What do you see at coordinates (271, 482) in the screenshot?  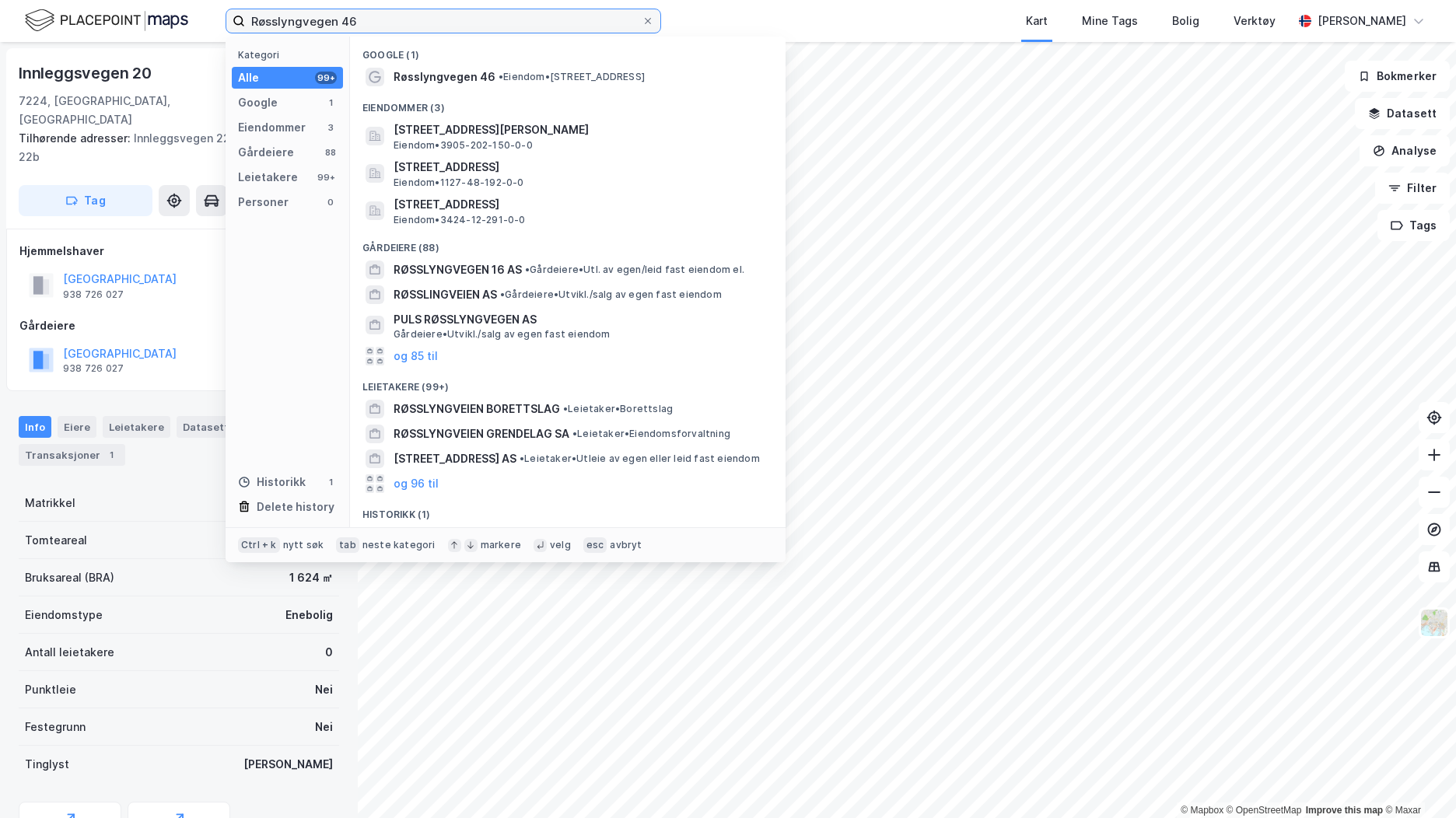 I see `div: Historikk` at bounding box center [271, 482].